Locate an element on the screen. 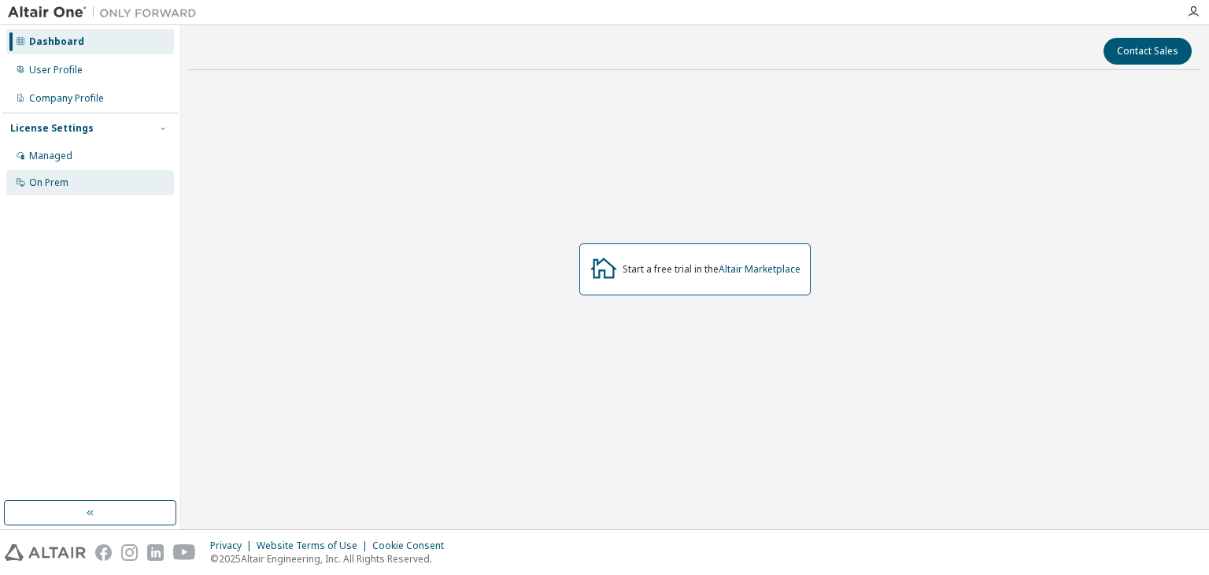  button: Contact Sales is located at coordinates (1148, 51).